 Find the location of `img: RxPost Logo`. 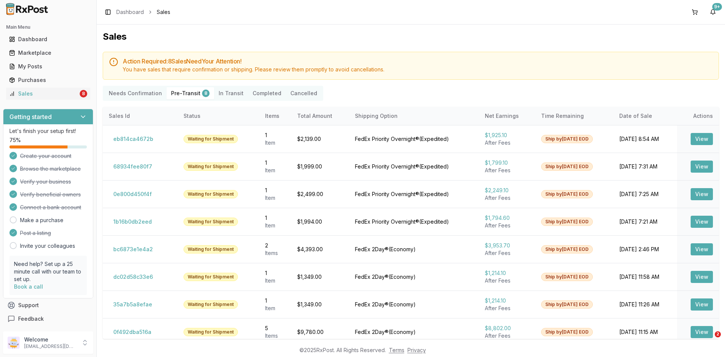

img: RxPost Logo is located at coordinates (27, 9).